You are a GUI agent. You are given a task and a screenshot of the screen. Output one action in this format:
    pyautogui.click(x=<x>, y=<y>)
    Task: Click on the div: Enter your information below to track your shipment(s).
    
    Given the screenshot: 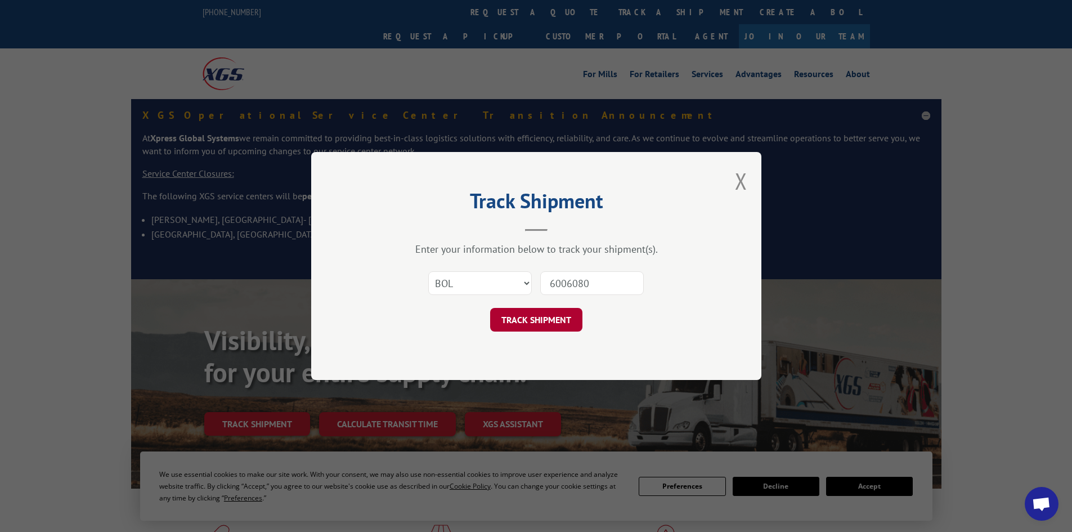 What is the action you would take?
    pyautogui.click(x=536, y=249)
    